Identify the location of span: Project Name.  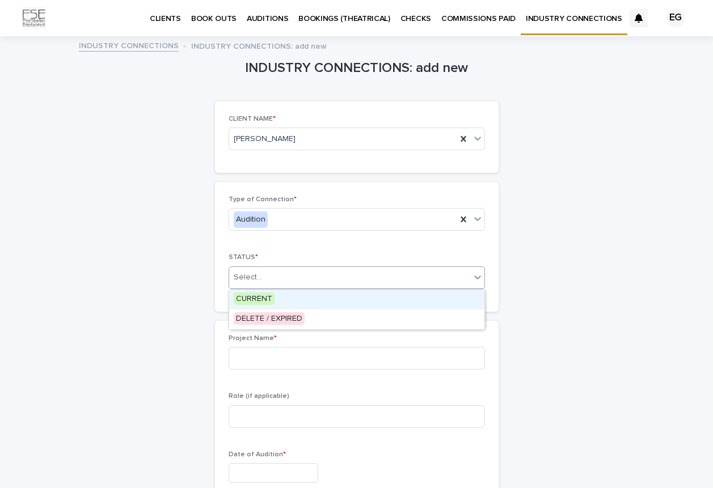
(252, 339).